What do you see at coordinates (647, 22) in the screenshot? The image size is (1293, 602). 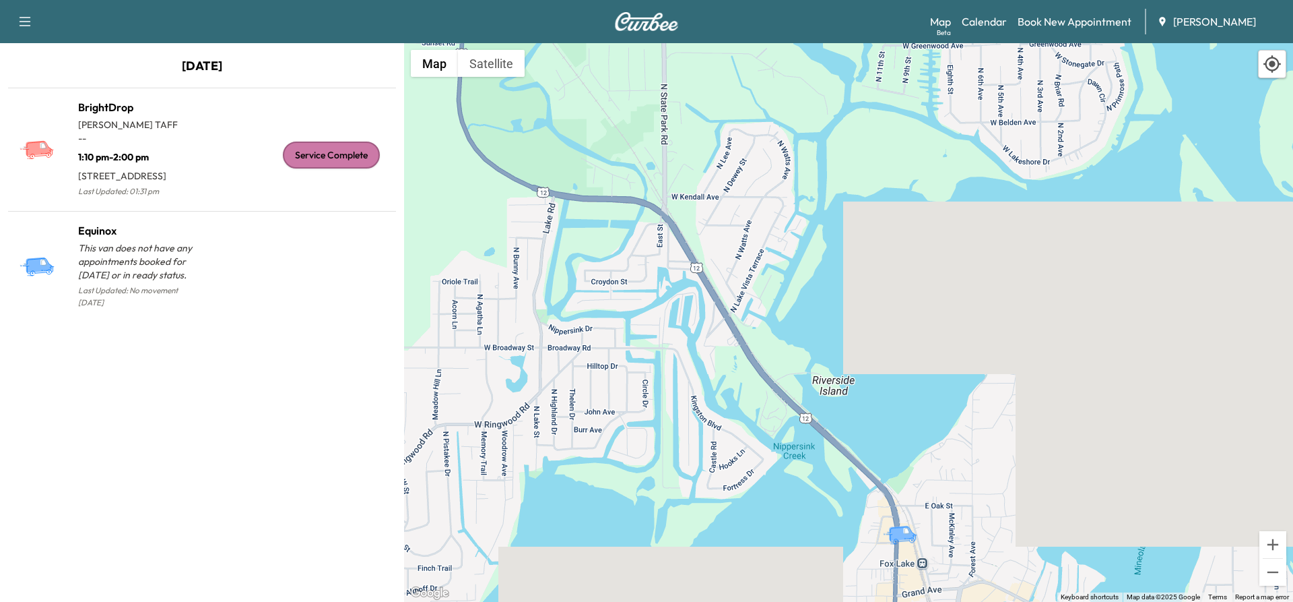 I see `img: Curbee Logo` at bounding box center [647, 22].